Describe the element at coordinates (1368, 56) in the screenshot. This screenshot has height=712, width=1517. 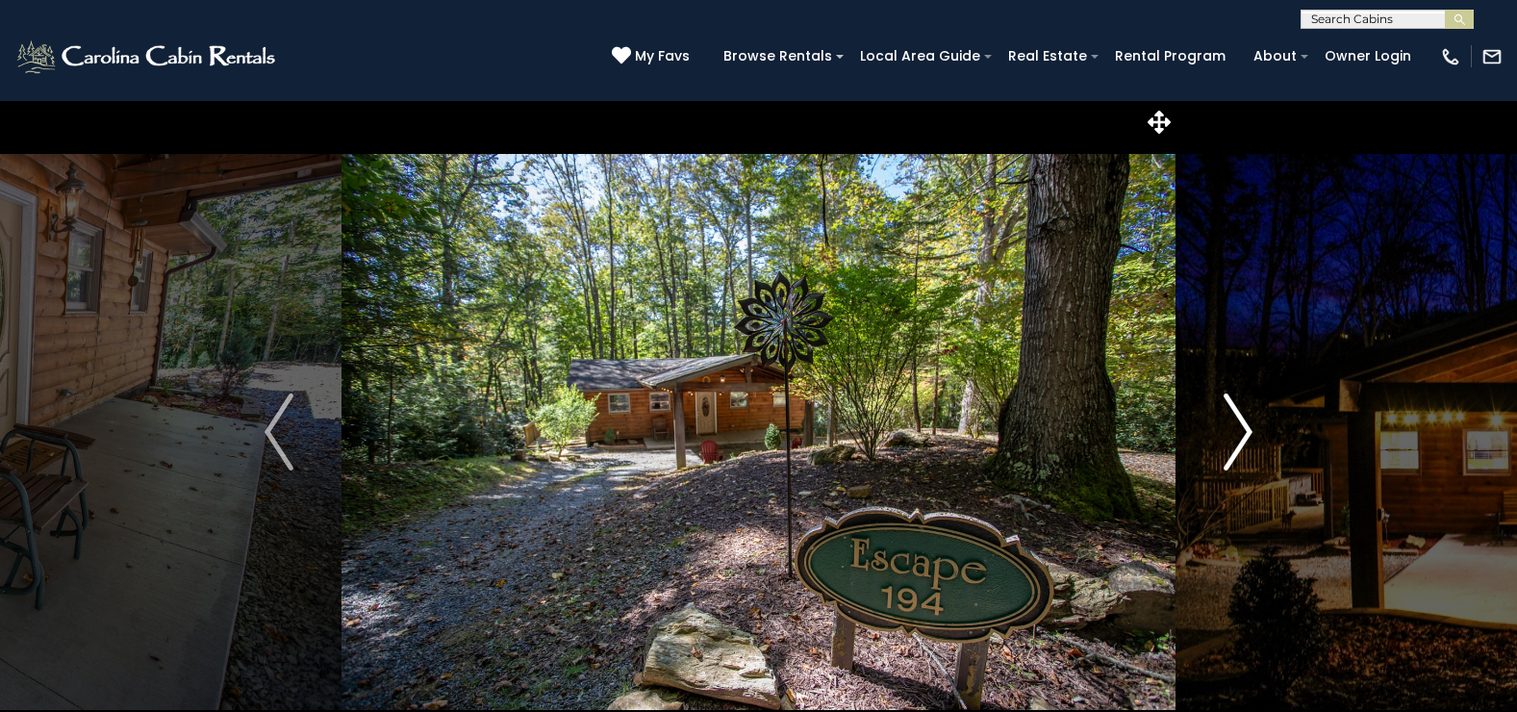
I see `a: Owner Login` at that location.